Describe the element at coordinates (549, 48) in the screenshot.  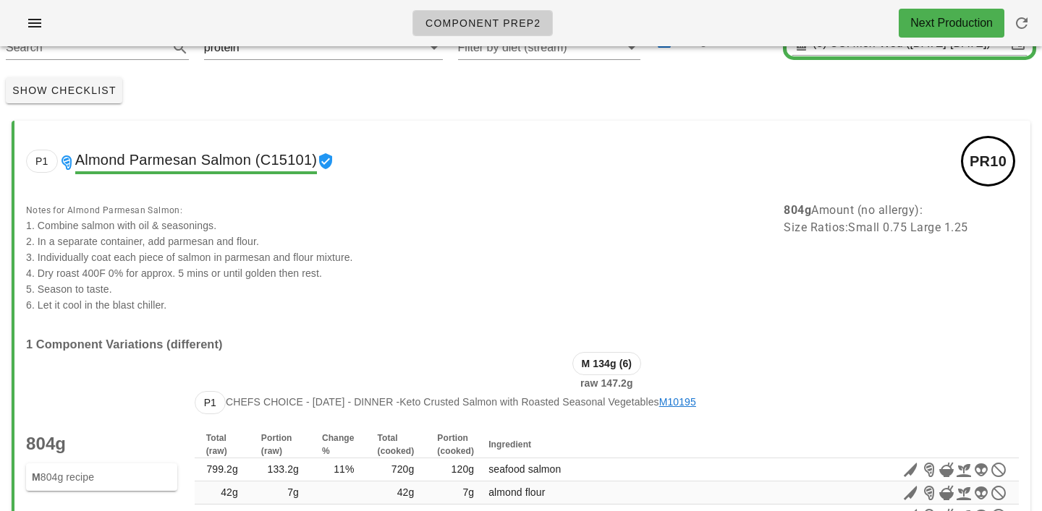
I see `div: Filter by diet (stream)` at that location.